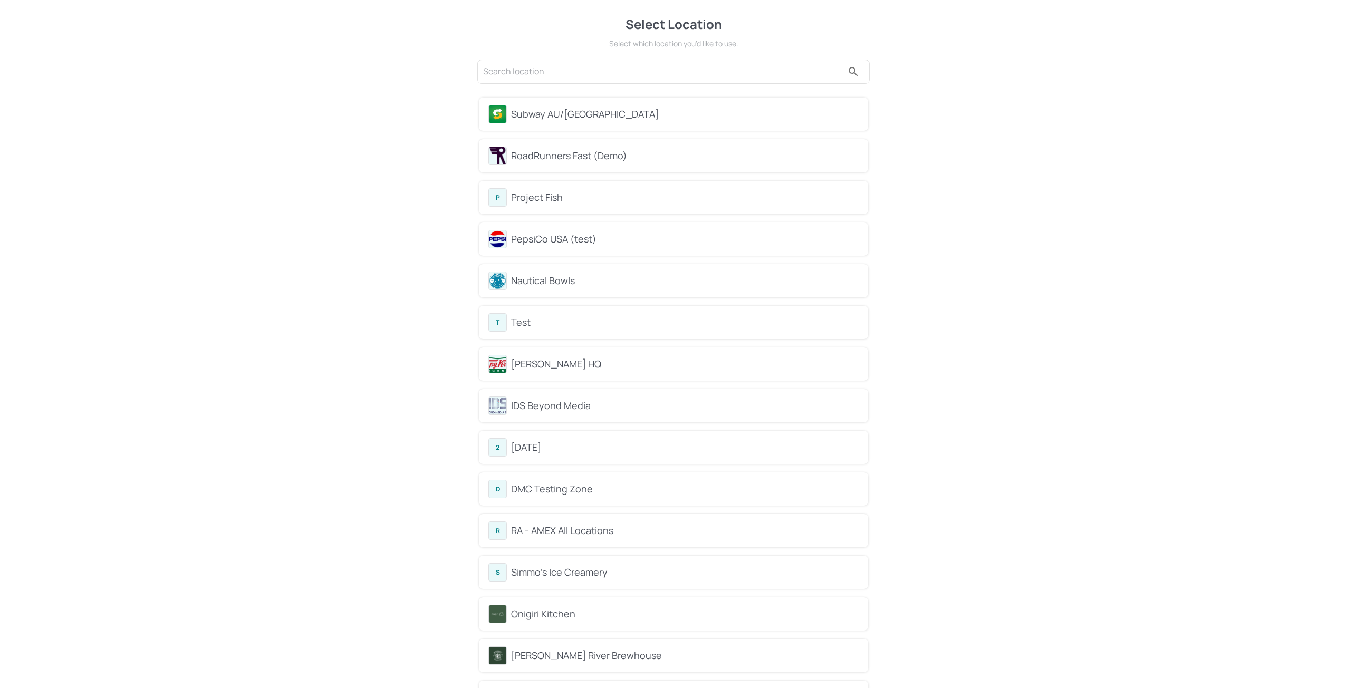 This screenshot has height=688, width=1347. What do you see at coordinates (684, 614) in the screenshot?
I see `div: Onigiri Kitchen` at bounding box center [684, 614].